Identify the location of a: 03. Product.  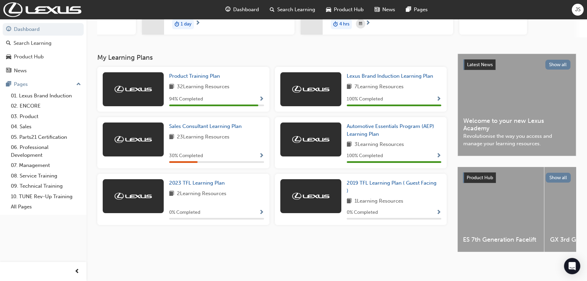
(46, 116).